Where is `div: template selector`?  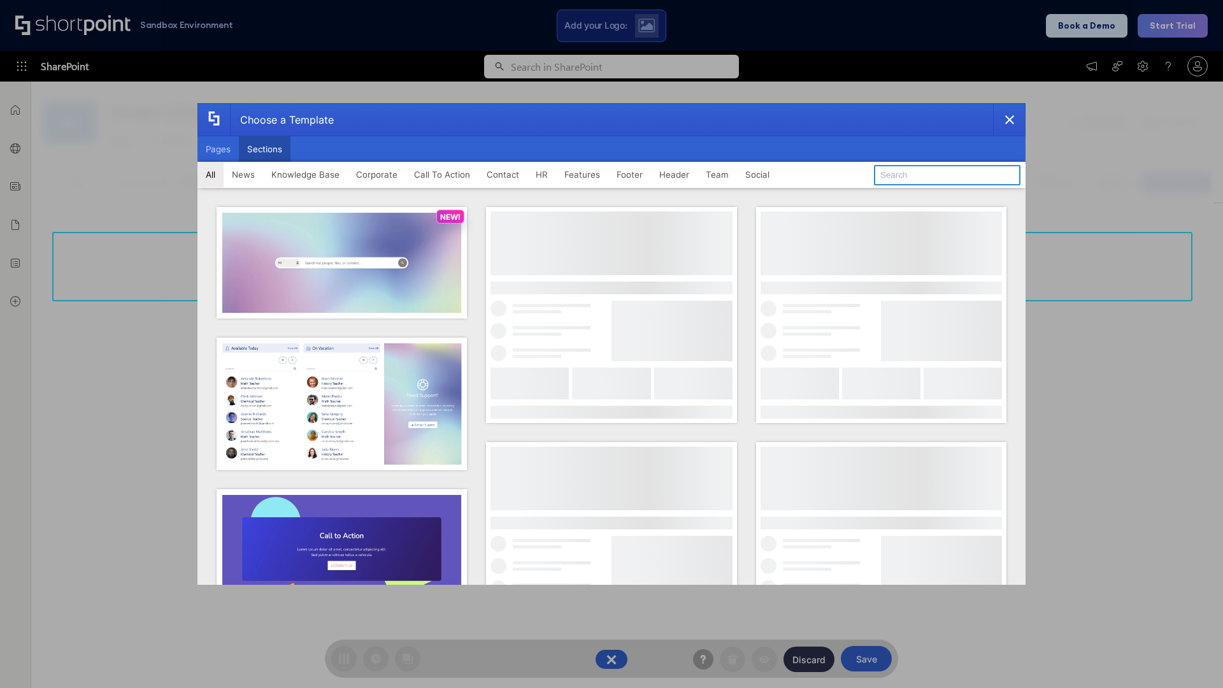 div: template selector is located at coordinates (612, 344).